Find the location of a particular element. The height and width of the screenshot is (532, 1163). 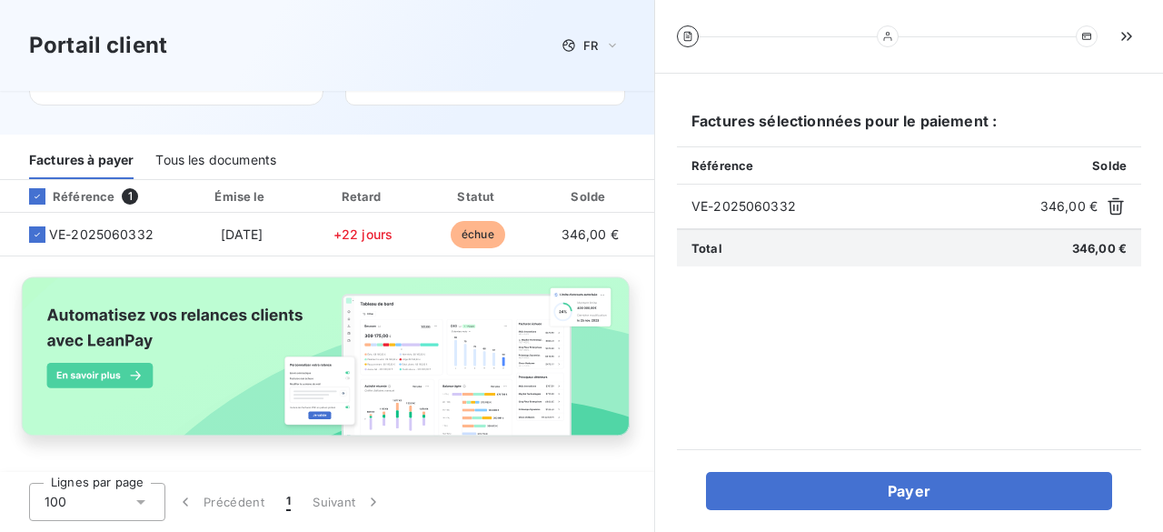

button: Précédent is located at coordinates (220, 502).